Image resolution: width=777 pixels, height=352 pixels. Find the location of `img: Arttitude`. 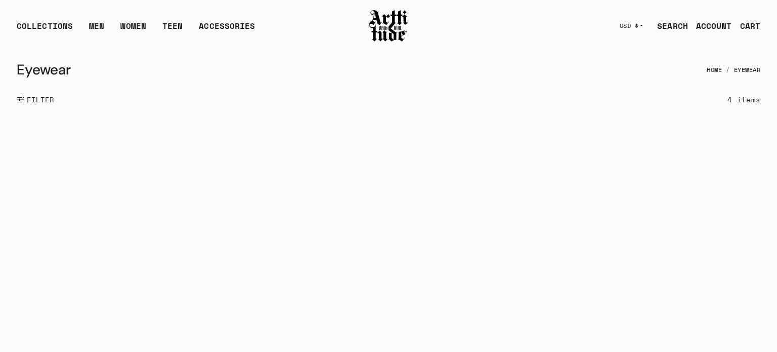

img: Arttitude is located at coordinates (389, 26).